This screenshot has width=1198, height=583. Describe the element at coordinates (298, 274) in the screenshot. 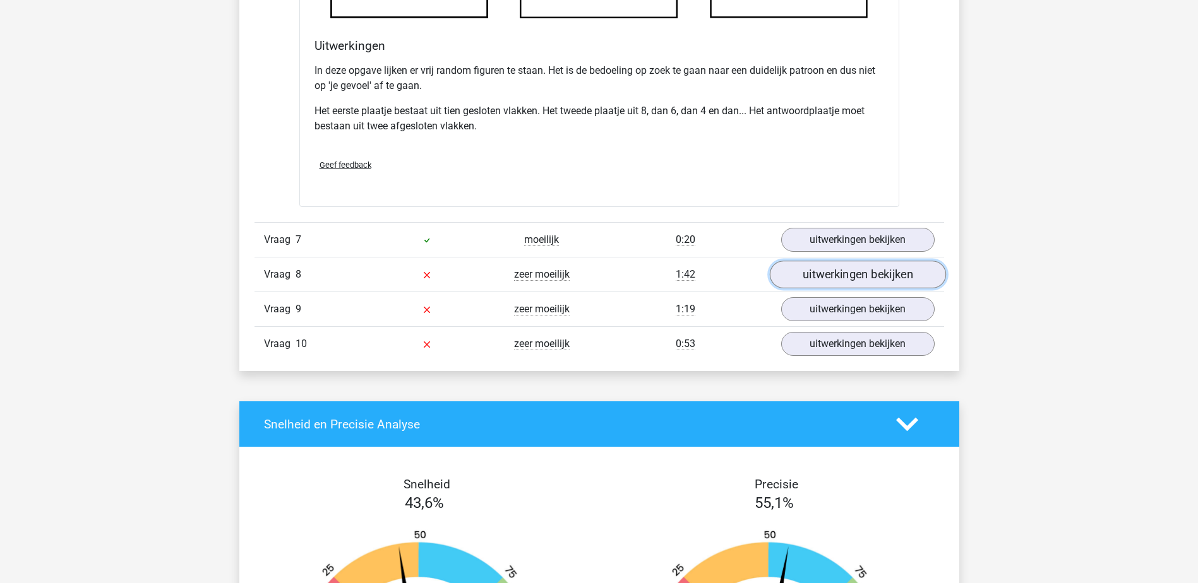

I see `span: 8` at that location.